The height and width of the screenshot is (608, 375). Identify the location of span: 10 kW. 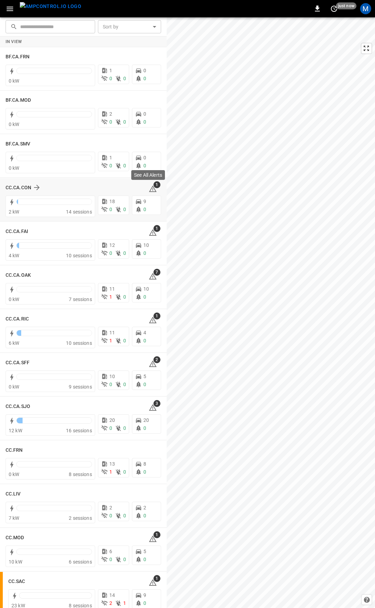
(15, 562).